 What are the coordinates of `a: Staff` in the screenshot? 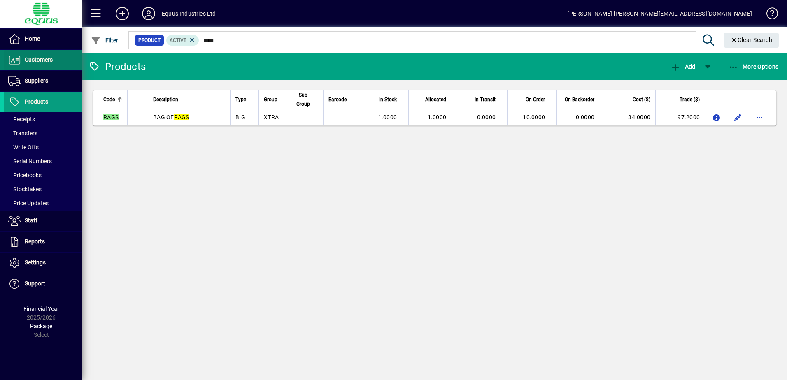 It's located at (43, 221).